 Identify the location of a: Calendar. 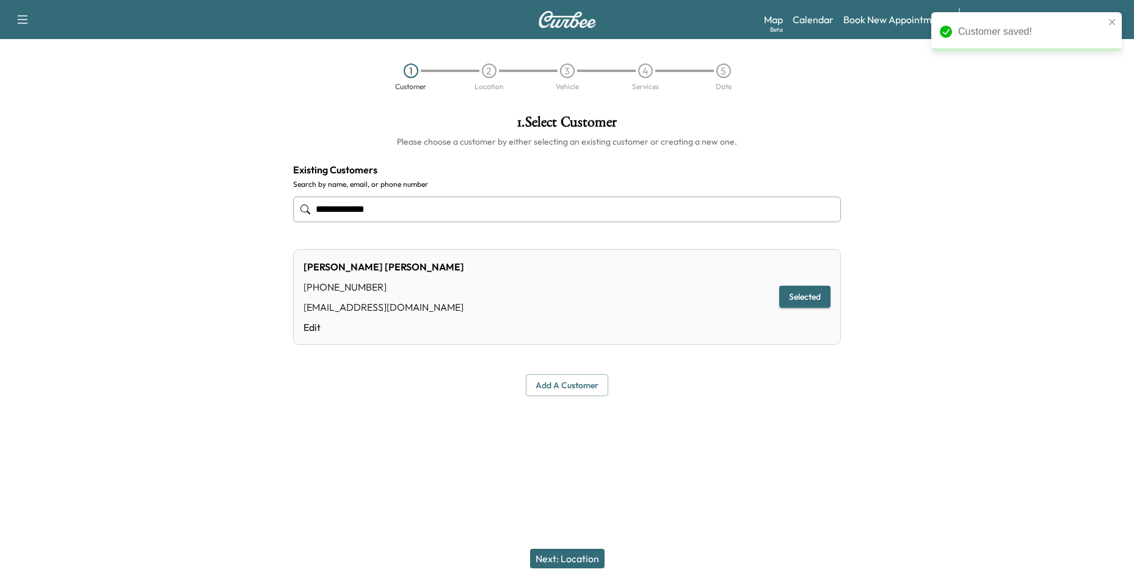
(813, 20).